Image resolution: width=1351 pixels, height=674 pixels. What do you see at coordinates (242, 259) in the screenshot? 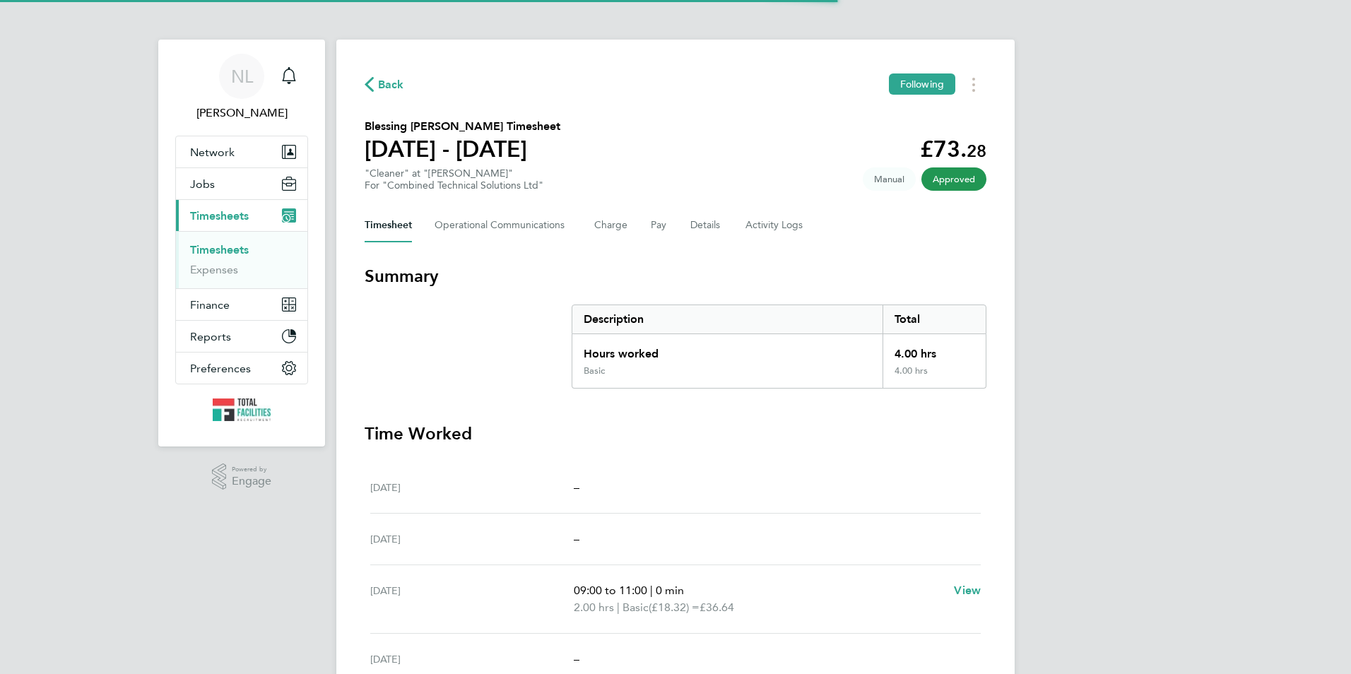
I see `div: Timesheets` at bounding box center [242, 259].